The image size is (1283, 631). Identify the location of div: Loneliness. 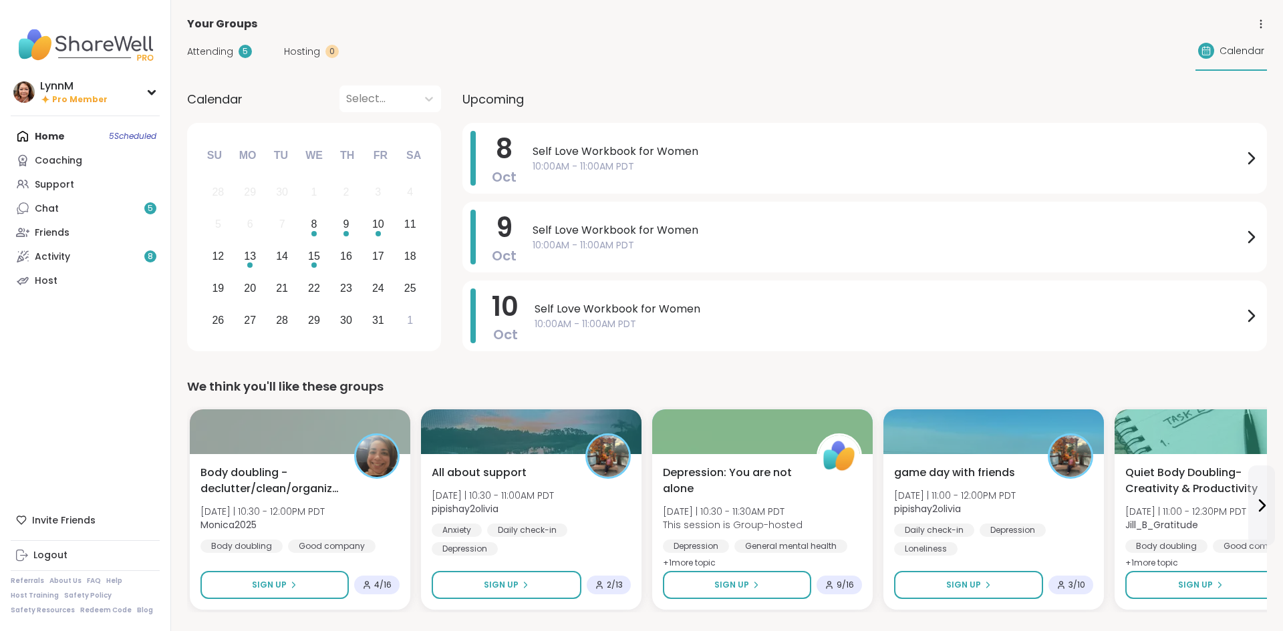
(925, 549).